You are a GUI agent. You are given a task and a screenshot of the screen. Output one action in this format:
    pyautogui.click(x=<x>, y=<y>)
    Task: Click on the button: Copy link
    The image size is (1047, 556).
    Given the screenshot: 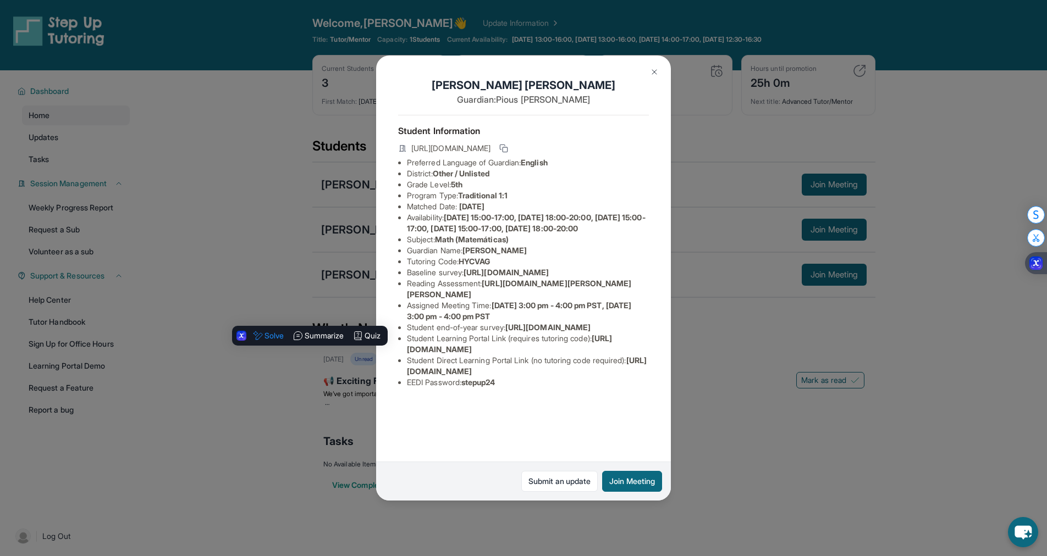 What is the action you would take?
    pyautogui.click(x=504, y=148)
    